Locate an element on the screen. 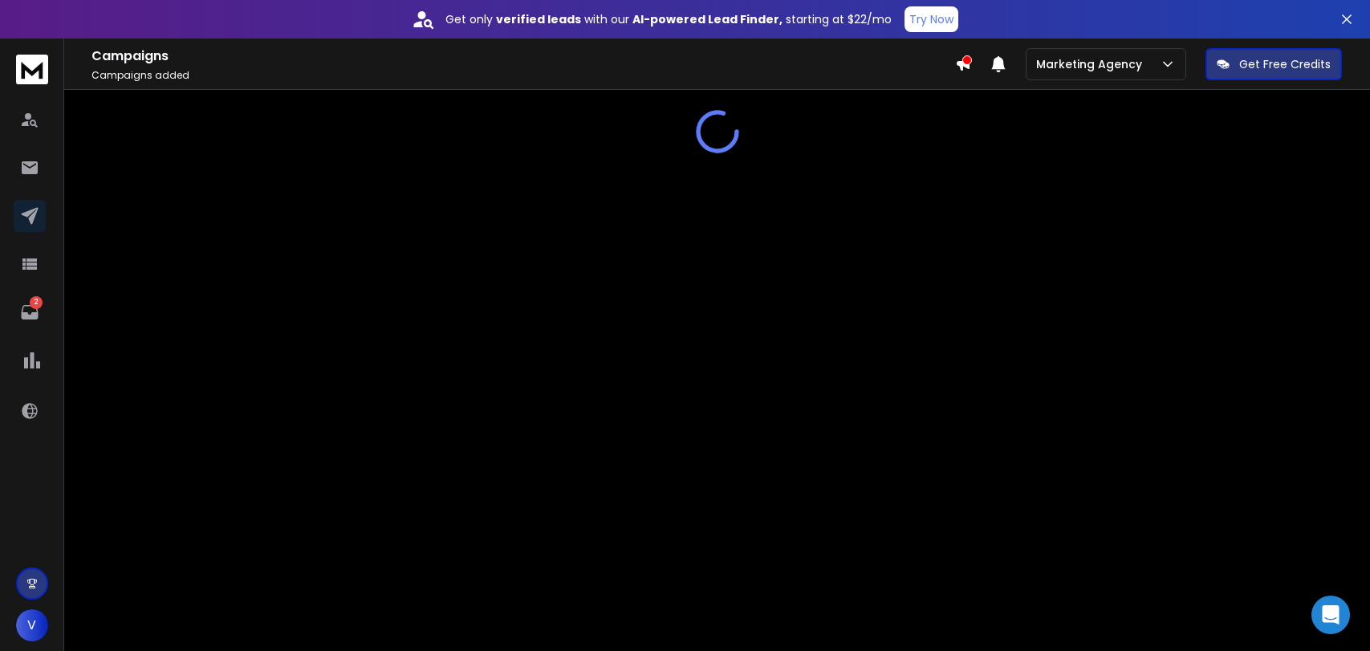 Image resolution: width=1370 pixels, height=651 pixels. button: Get Free Credits is located at coordinates (1274, 64).